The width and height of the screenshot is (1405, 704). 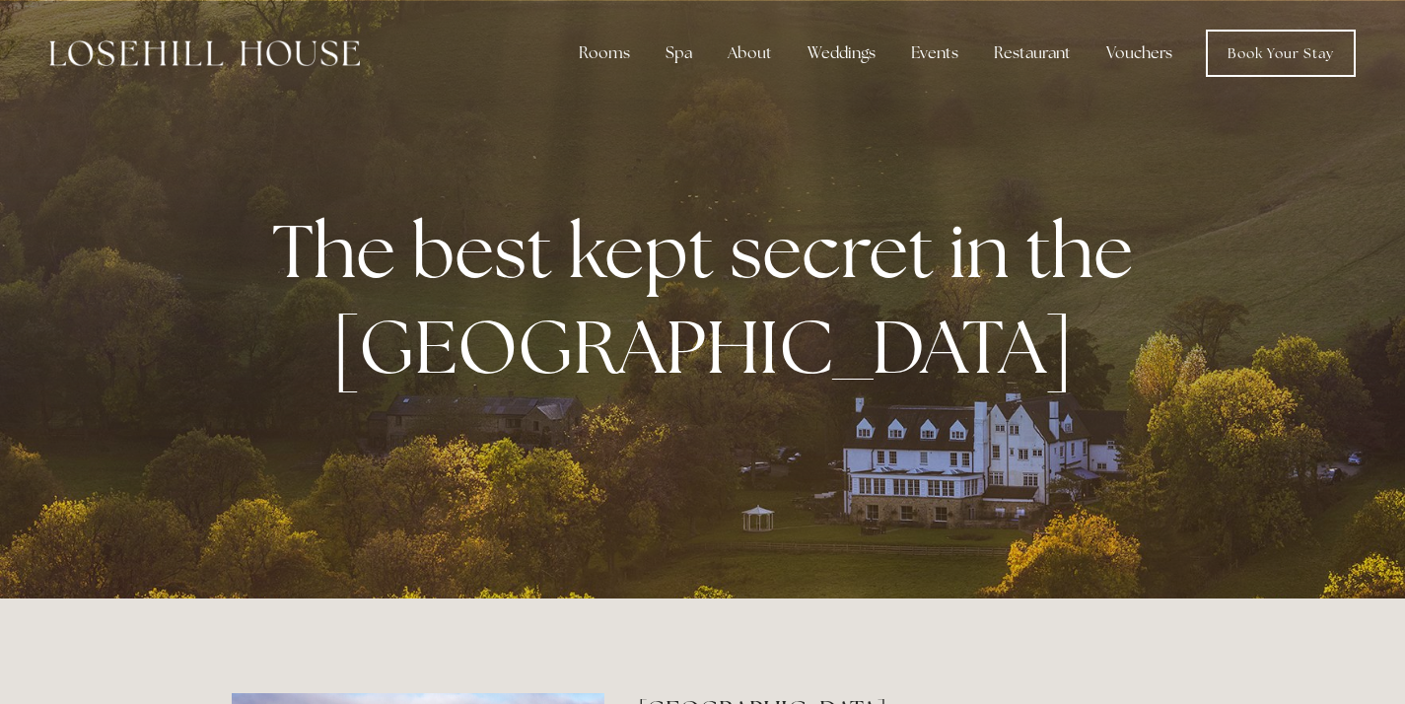 What do you see at coordinates (204, 53) in the screenshot?
I see `img: Losehill House` at bounding box center [204, 53].